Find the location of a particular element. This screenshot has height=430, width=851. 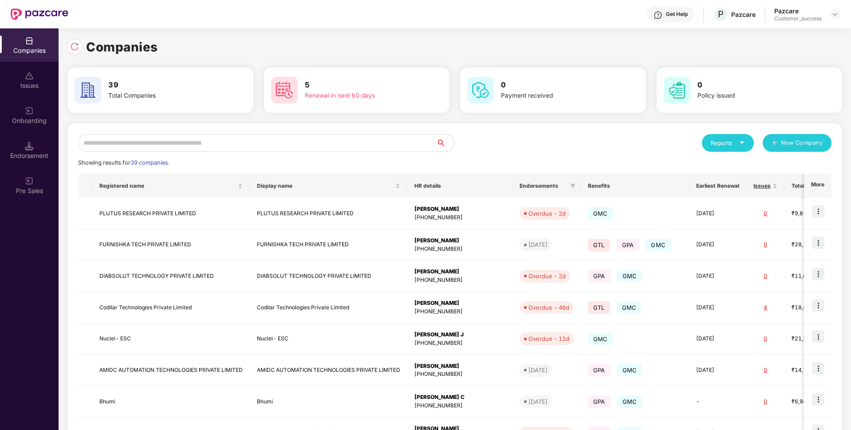

button: search is located at coordinates (445, 143).